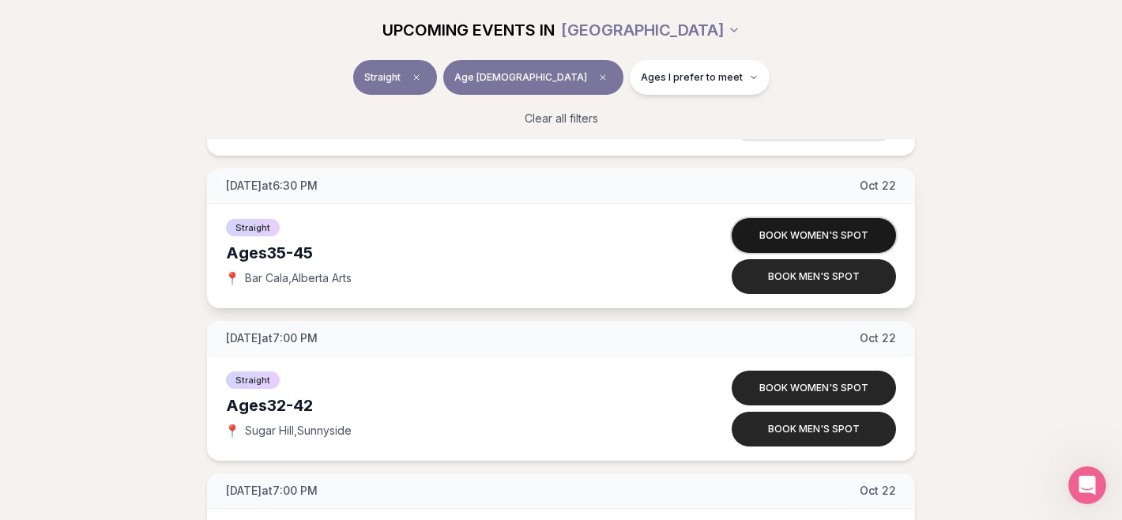 The width and height of the screenshot is (1122, 520). What do you see at coordinates (699, 77) in the screenshot?
I see `button: Ages I prefer to meet` at bounding box center [699, 77].